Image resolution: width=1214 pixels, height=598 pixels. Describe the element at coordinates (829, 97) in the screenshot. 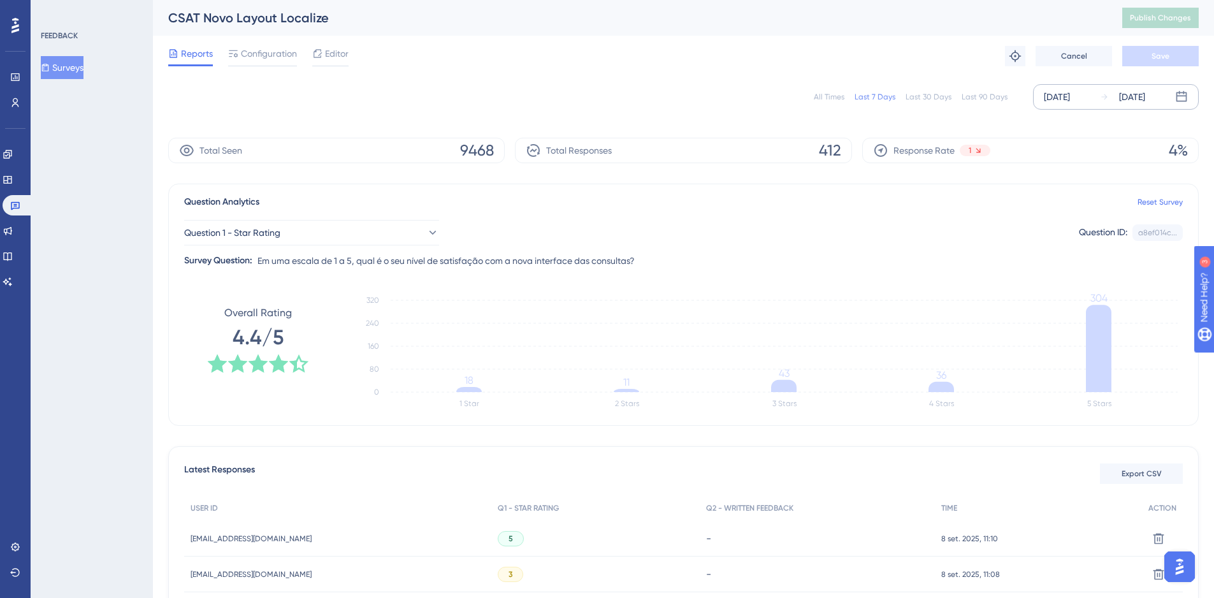

I see `div: All Times` at that location.